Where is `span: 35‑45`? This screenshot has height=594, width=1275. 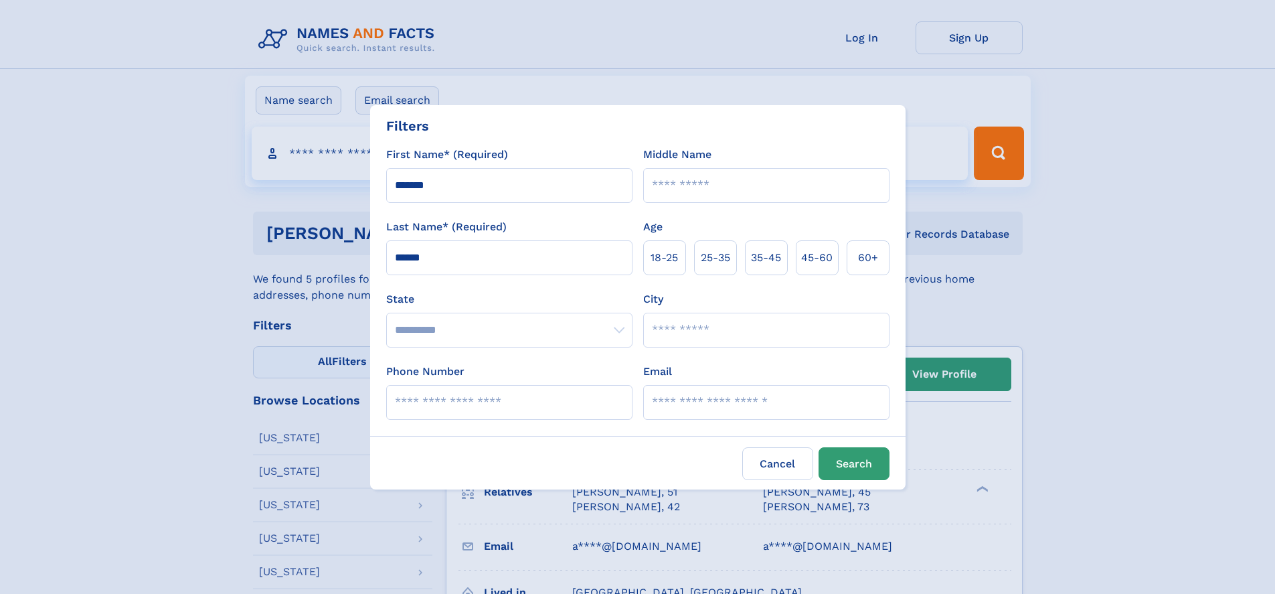
span: 35‑45 is located at coordinates (766, 258).